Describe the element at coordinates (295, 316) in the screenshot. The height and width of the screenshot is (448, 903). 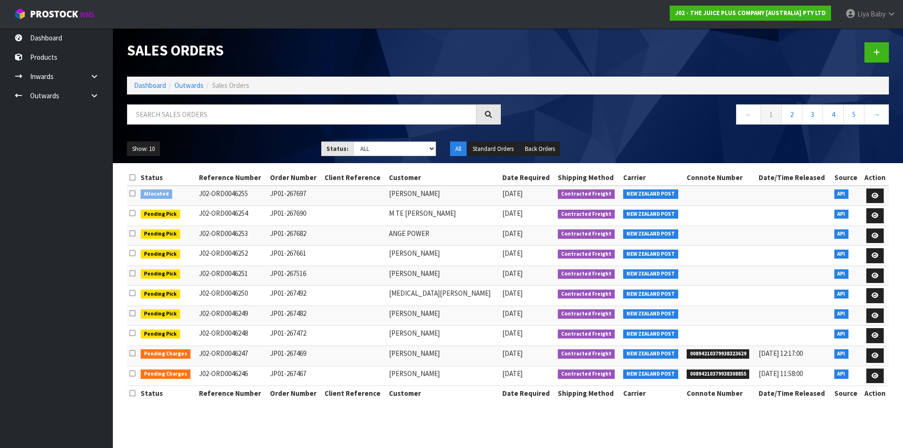
I see `td: JP01-267482` at that location.